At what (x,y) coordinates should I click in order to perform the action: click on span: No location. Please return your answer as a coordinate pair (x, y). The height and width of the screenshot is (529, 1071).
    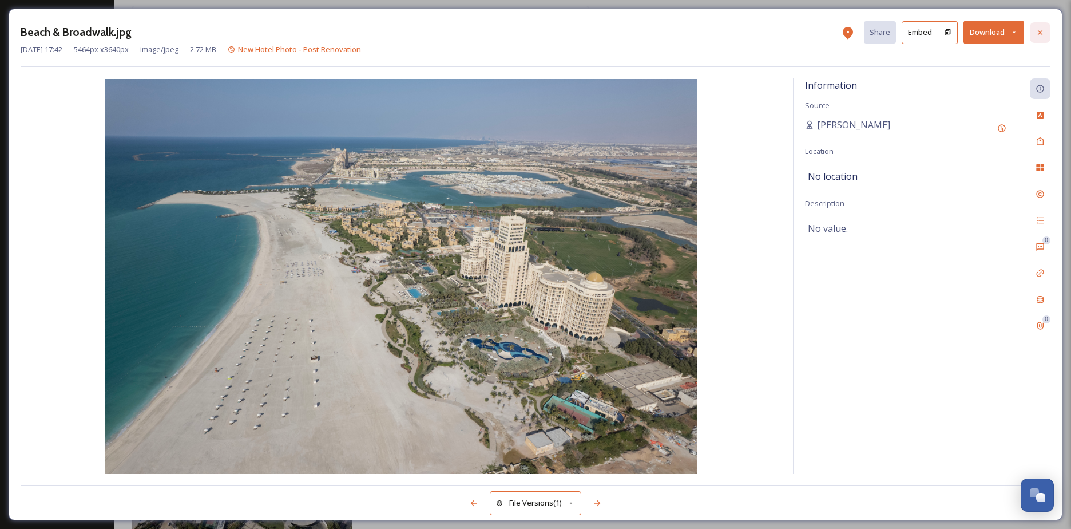
    Looking at the image, I should click on (833, 176).